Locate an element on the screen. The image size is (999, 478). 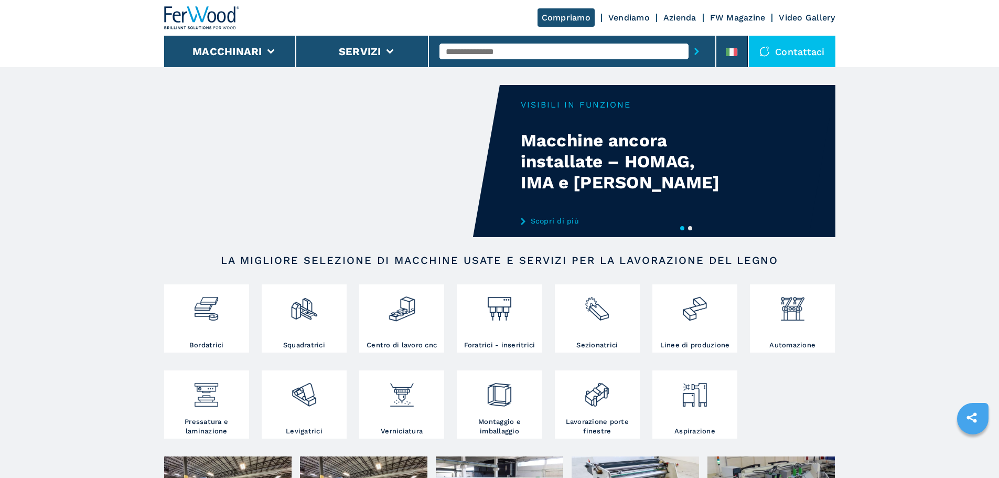
a: Azienda is located at coordinates (679, 17).